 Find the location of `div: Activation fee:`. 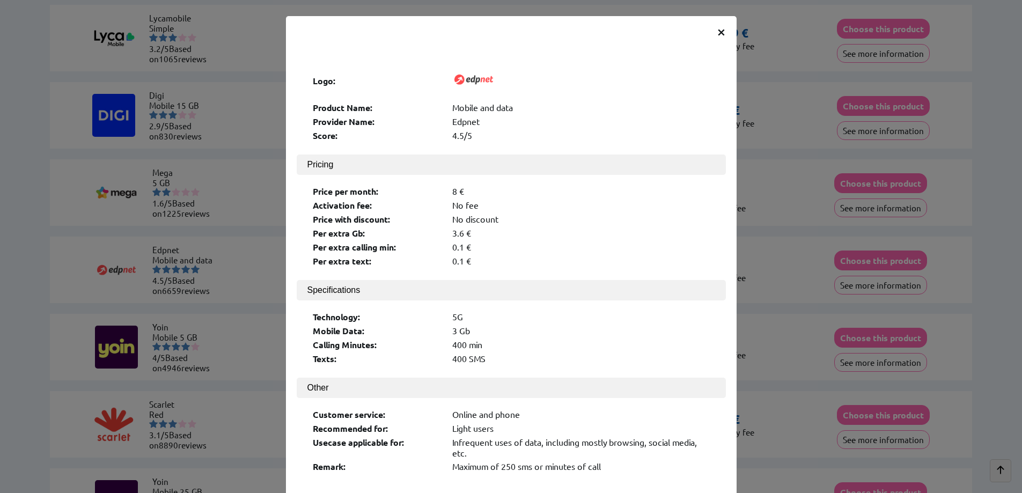

div: Activation fee: is located at coordinates (377, 205).